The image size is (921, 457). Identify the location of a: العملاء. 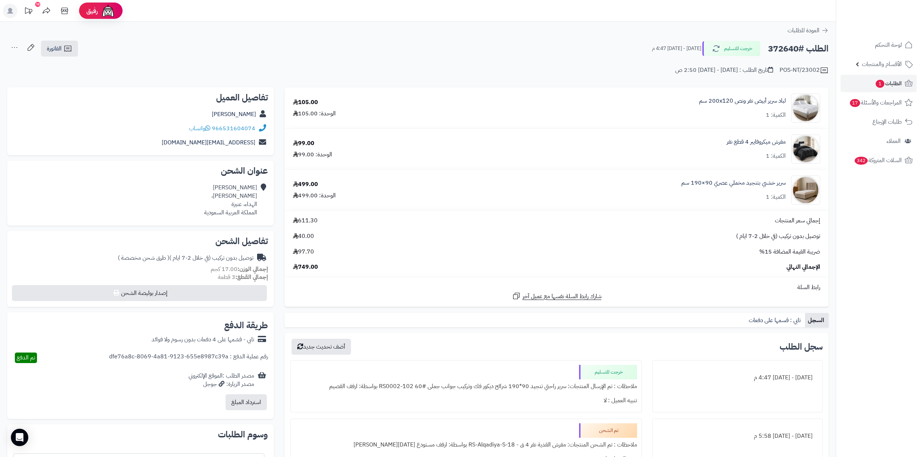
(879, 141).